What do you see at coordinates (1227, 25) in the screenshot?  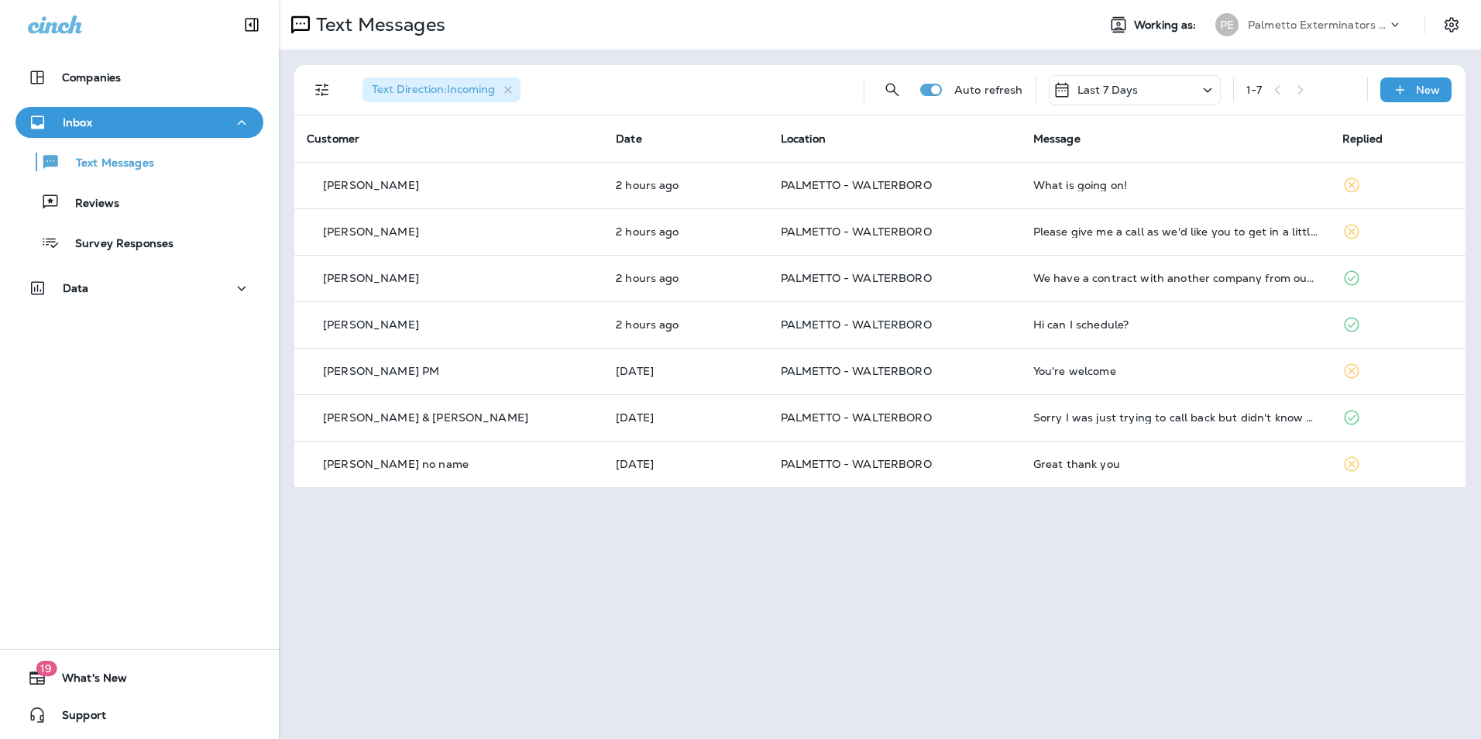 I see `div: PE` at bounding box center [1227, 25].